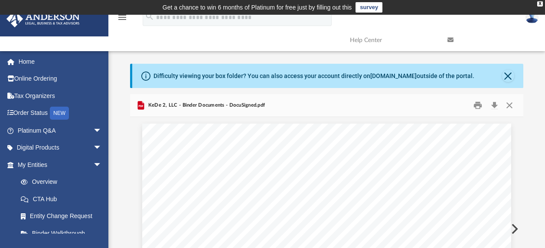 The image size is (545, 248). What do you see at coordinates (60, 113) in the screenshot?
I see `a: Order StatusNEW` at bounding box center [60, 113].